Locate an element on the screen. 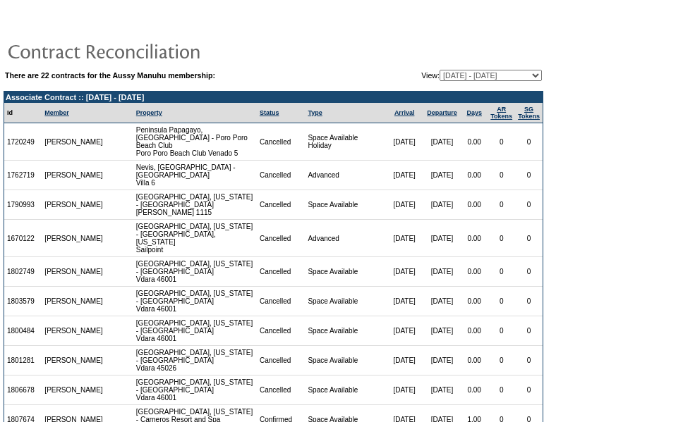 This screenshot has height=422, width=695. td: Id is located at coordinates (23, 113).